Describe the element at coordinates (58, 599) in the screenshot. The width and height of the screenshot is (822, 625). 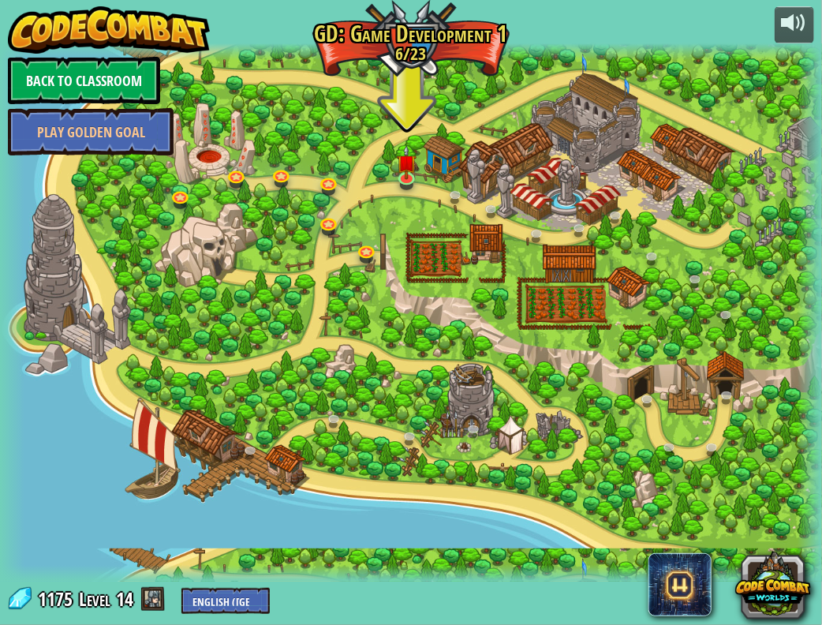
I see `span: 1175` at that location.